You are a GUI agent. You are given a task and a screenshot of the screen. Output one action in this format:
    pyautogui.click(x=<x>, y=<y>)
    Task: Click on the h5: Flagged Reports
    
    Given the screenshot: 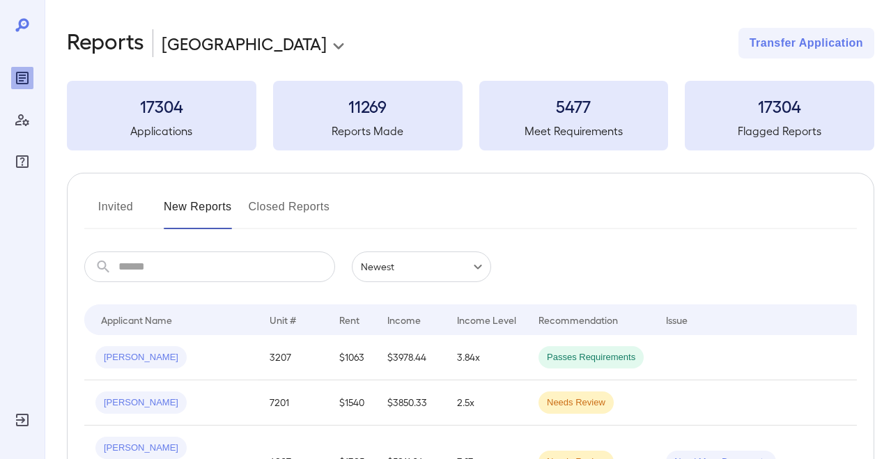 What is the action you would take?
    pyautogui.click(x=780, y=131)
    